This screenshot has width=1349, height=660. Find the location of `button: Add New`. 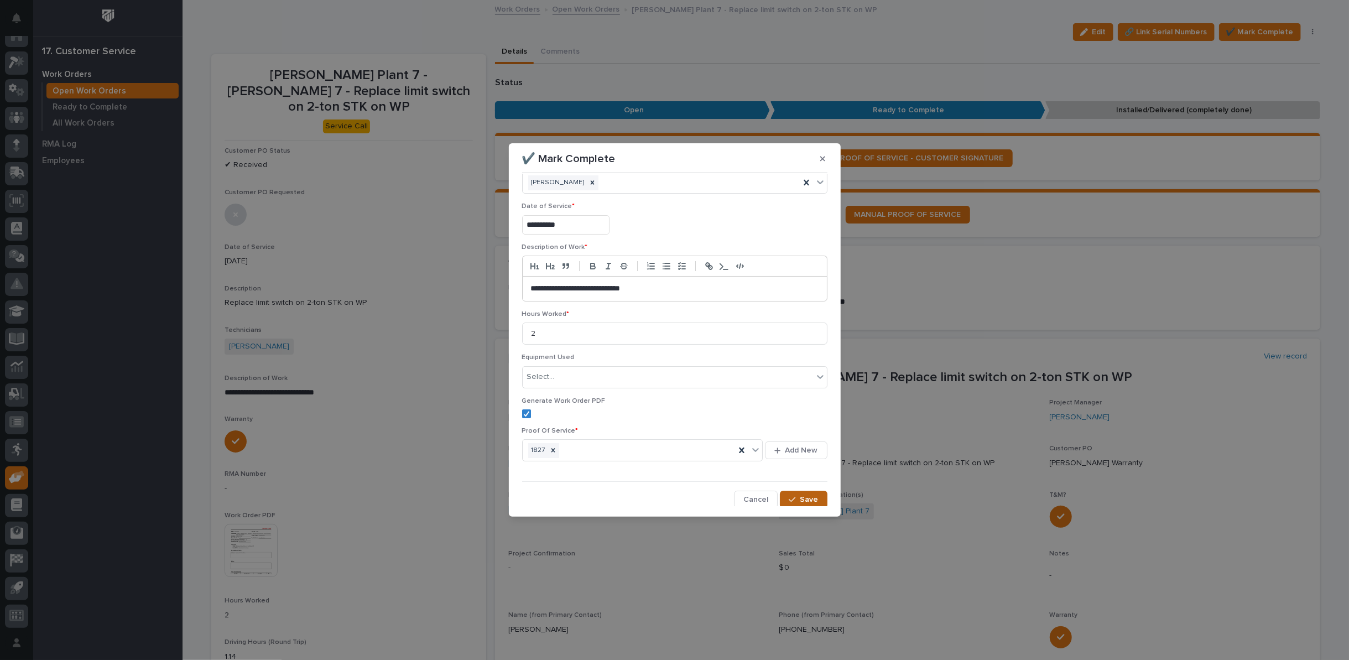

button: Add New is located at coordinates (796, 450).